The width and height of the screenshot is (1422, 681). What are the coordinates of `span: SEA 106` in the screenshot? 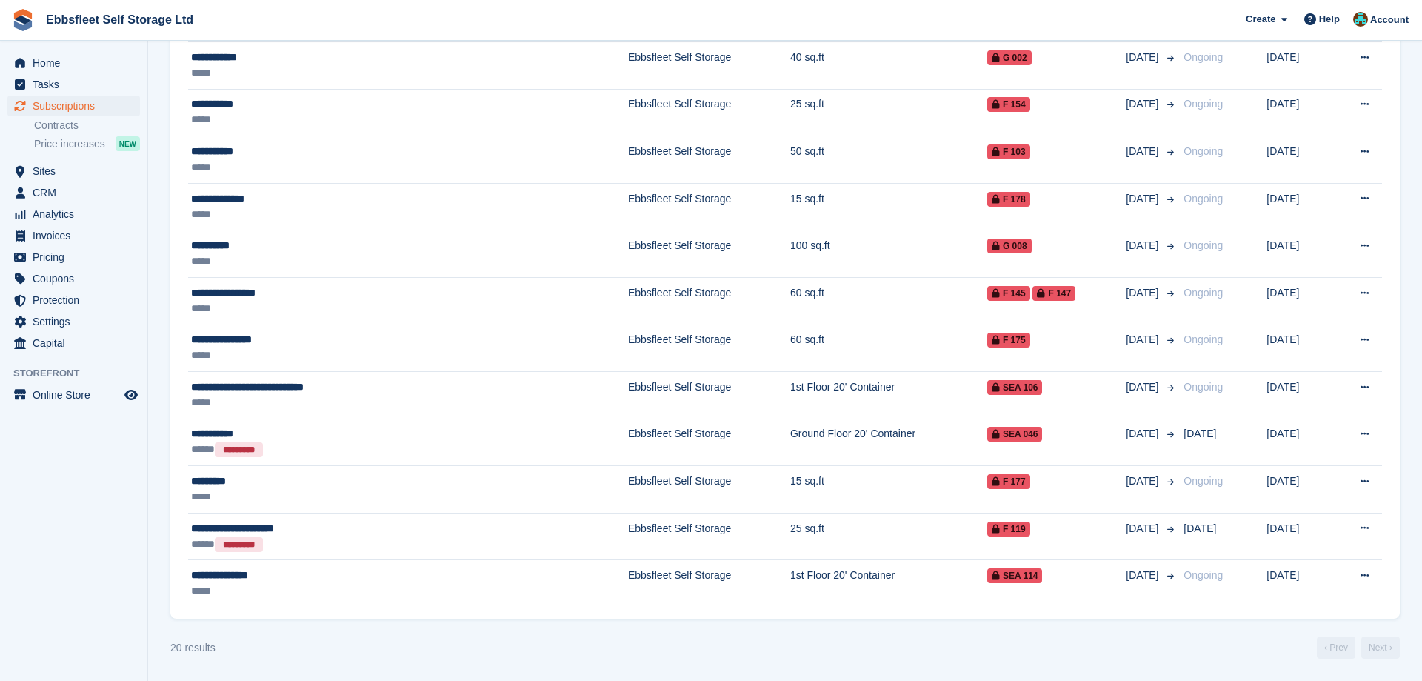 It's located at (1015, 387).